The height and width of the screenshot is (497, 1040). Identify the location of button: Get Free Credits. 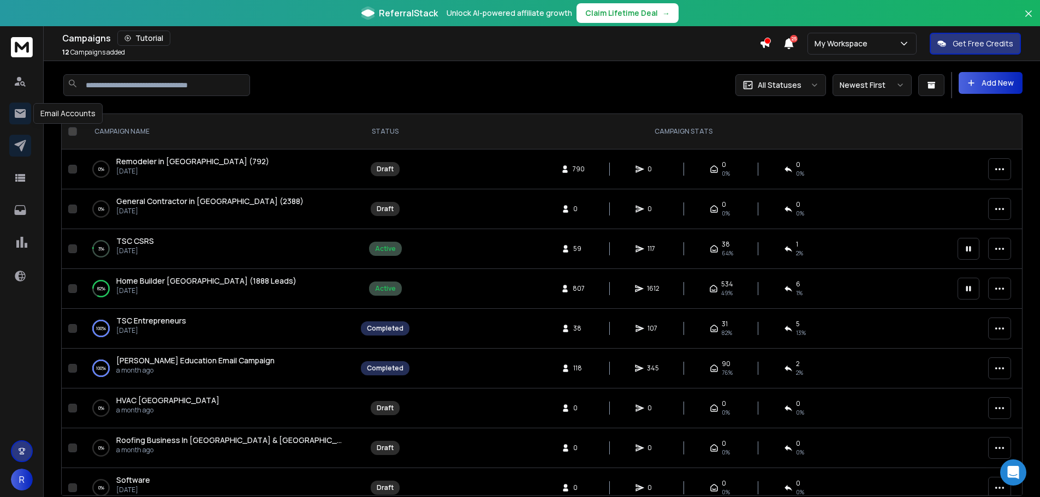
(975, 44).